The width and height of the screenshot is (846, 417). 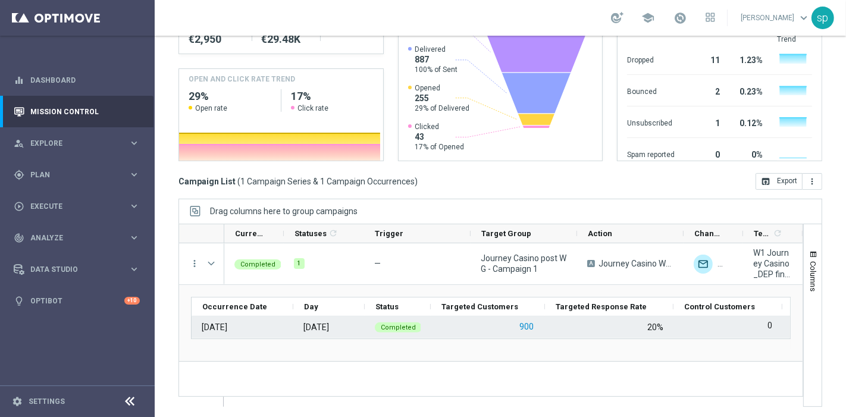 I want to click on span: 17% of Opened, so click(x=439, y=147).